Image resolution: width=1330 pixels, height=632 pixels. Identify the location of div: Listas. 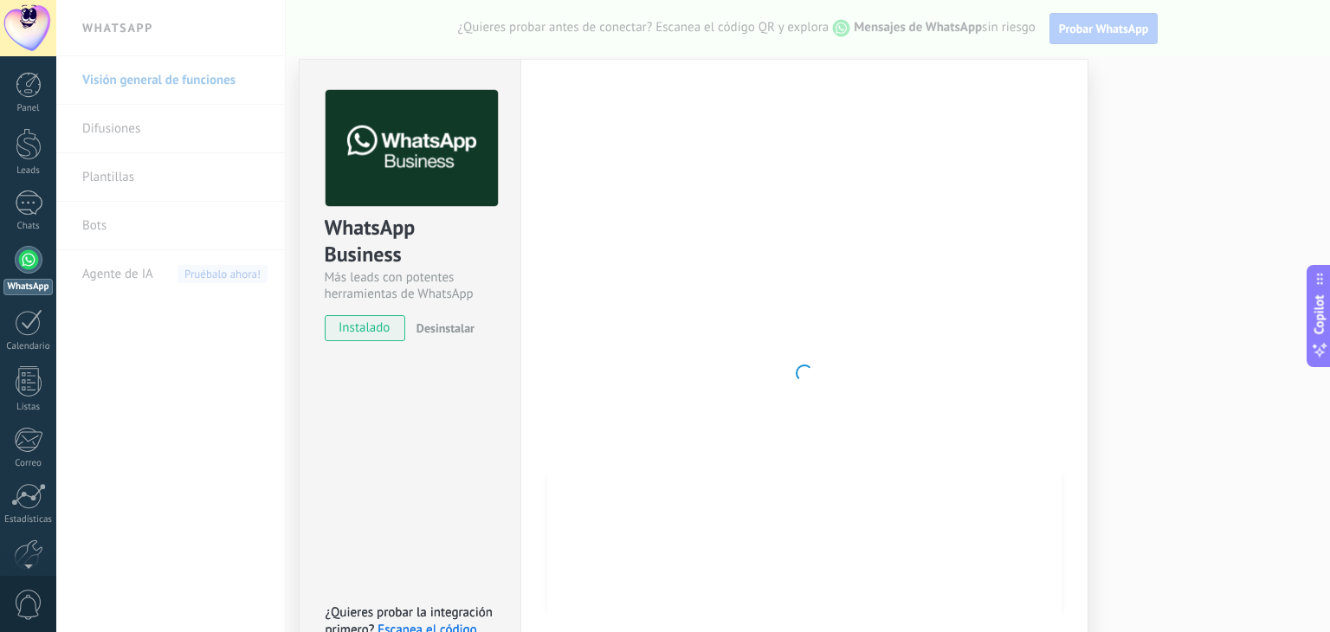
(29, 407).